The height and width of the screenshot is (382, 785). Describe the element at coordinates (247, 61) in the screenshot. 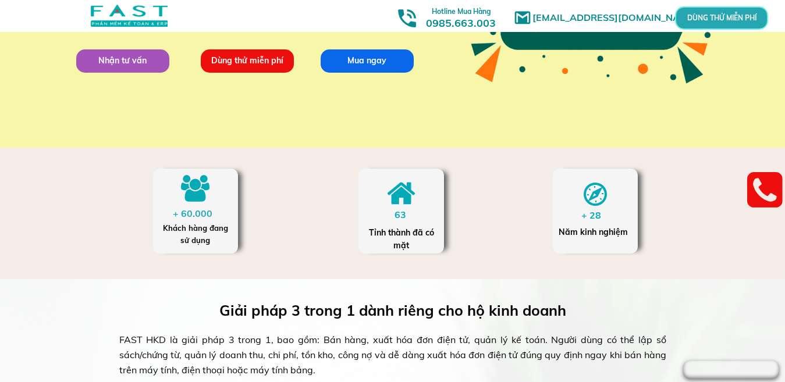

I see `p: Dùng thử miễn phí` at that location.